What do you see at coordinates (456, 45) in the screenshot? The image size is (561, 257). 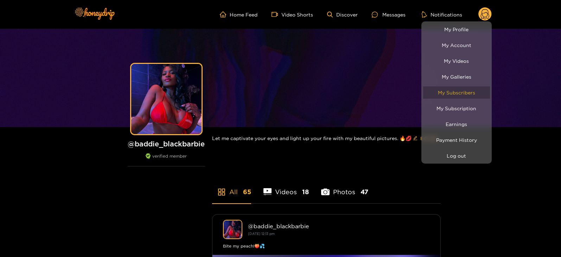 I see `a: My Account` at bounding box center [456, 45].